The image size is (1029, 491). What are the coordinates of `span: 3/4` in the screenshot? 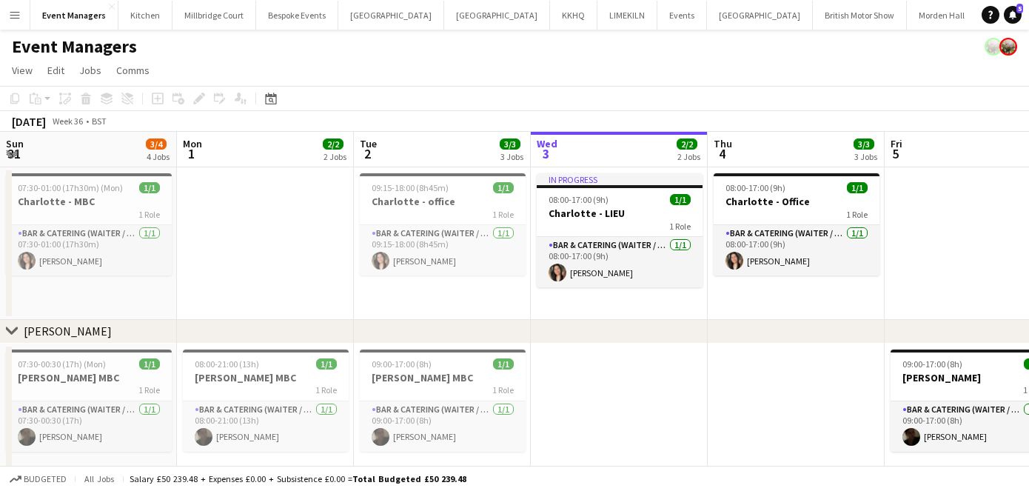 It's located at (156, 144).